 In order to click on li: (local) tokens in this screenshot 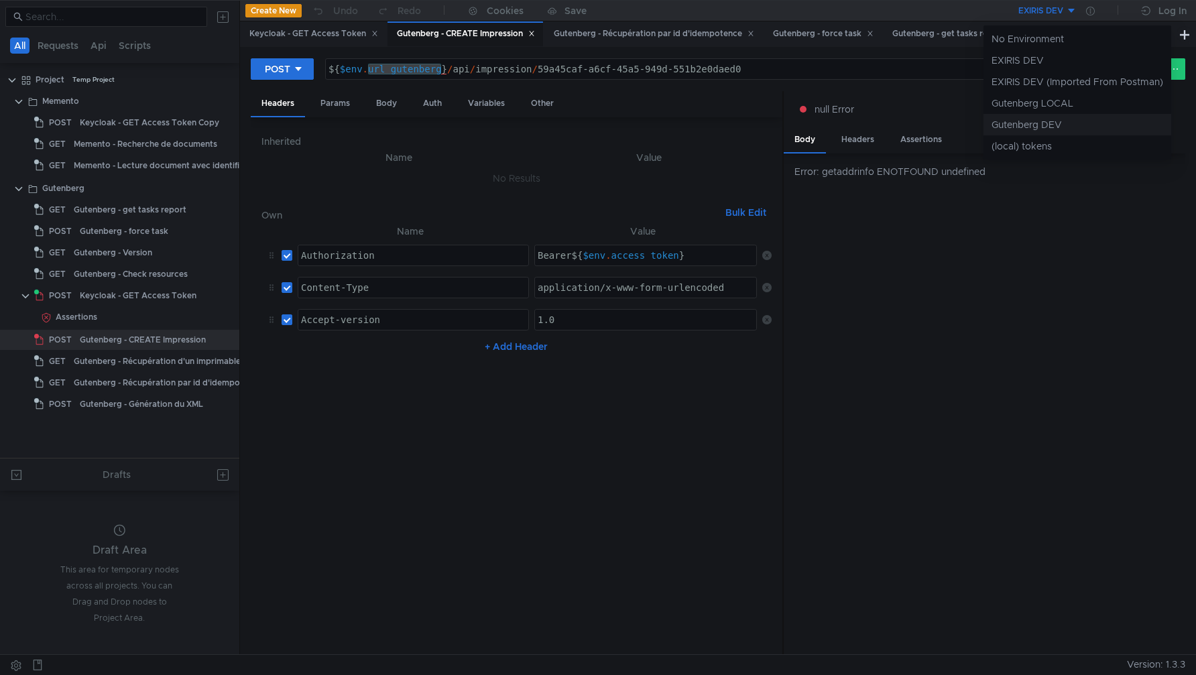, I will do `click(1077, 146)`.